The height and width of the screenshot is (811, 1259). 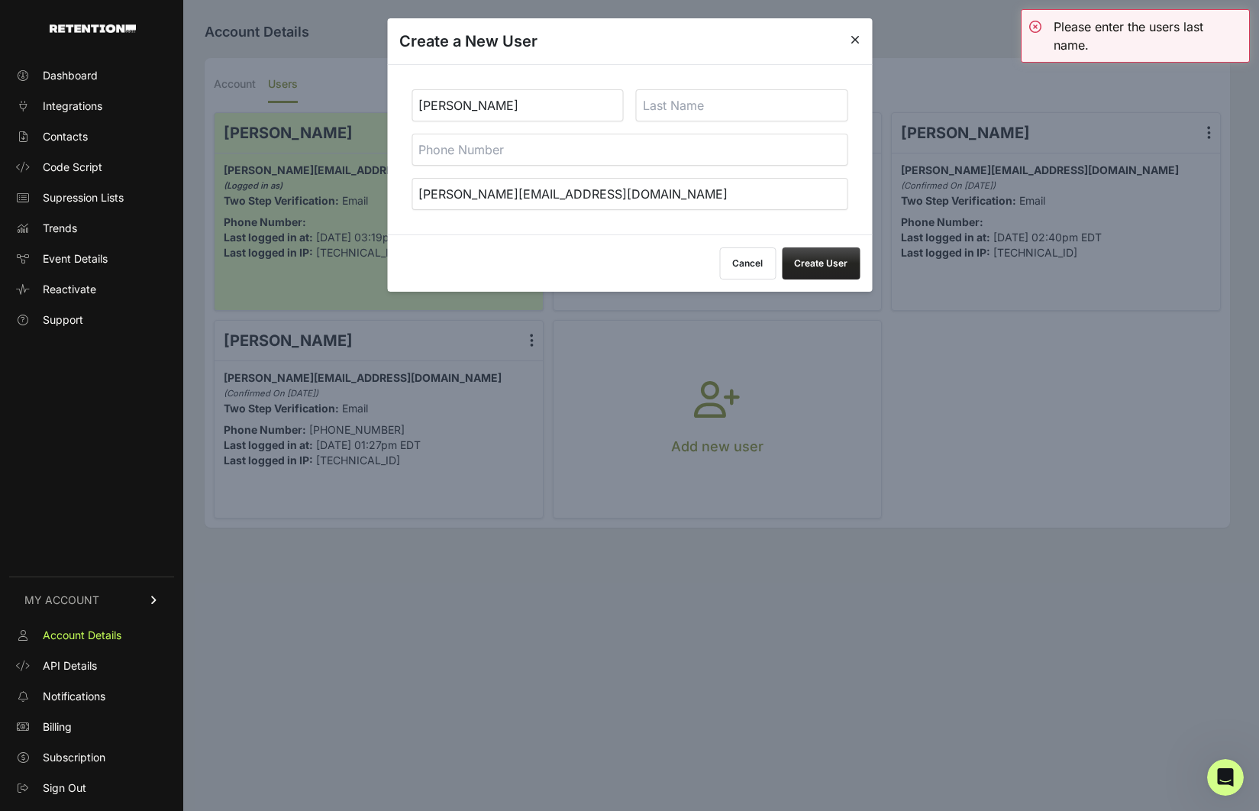 I want to click on span: Subscription, so click(x=74, y=757).